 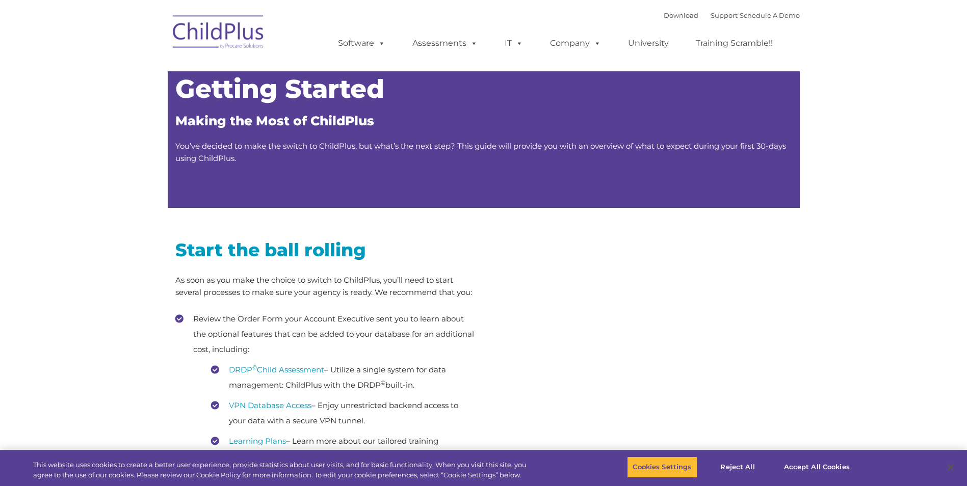 What do you see at coordinates (514, 43) in the screenshot?
I see `a: IT` at bounding box center [514, 43].